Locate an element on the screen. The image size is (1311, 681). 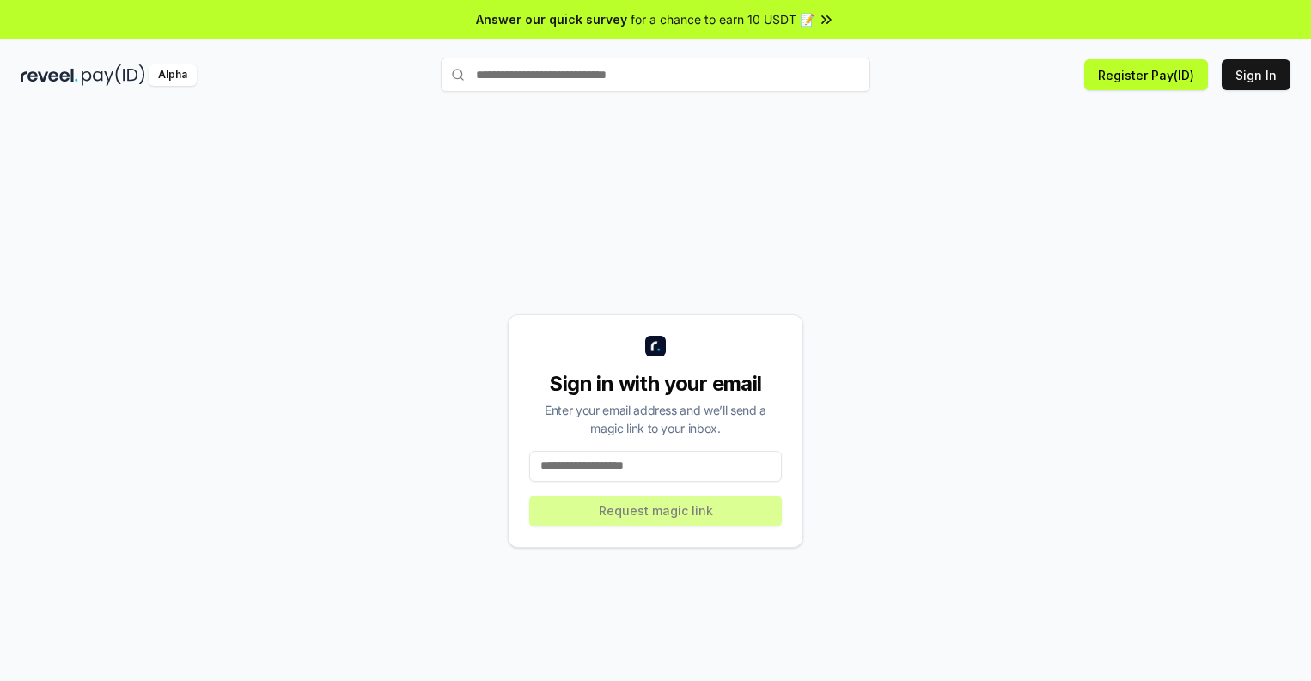
img: logo_small is located at coordinates (656, 346).